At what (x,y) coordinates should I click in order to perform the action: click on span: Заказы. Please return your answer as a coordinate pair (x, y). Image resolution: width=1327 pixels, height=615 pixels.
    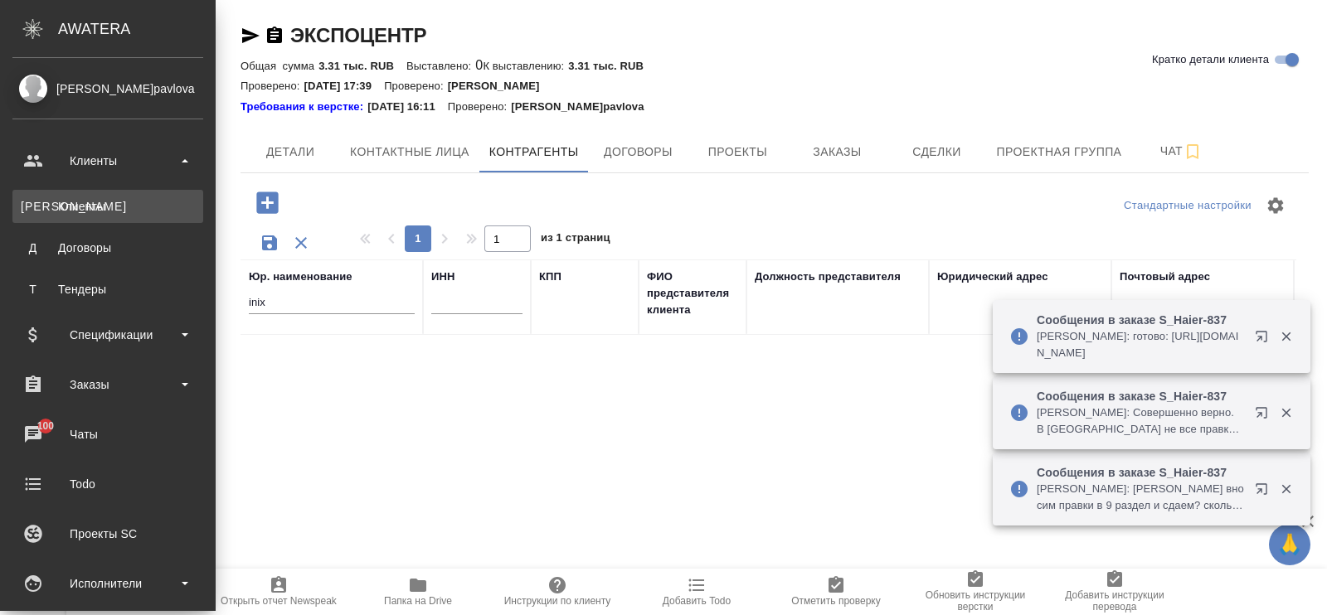
    Looking at the image, I should click on (837, 152).